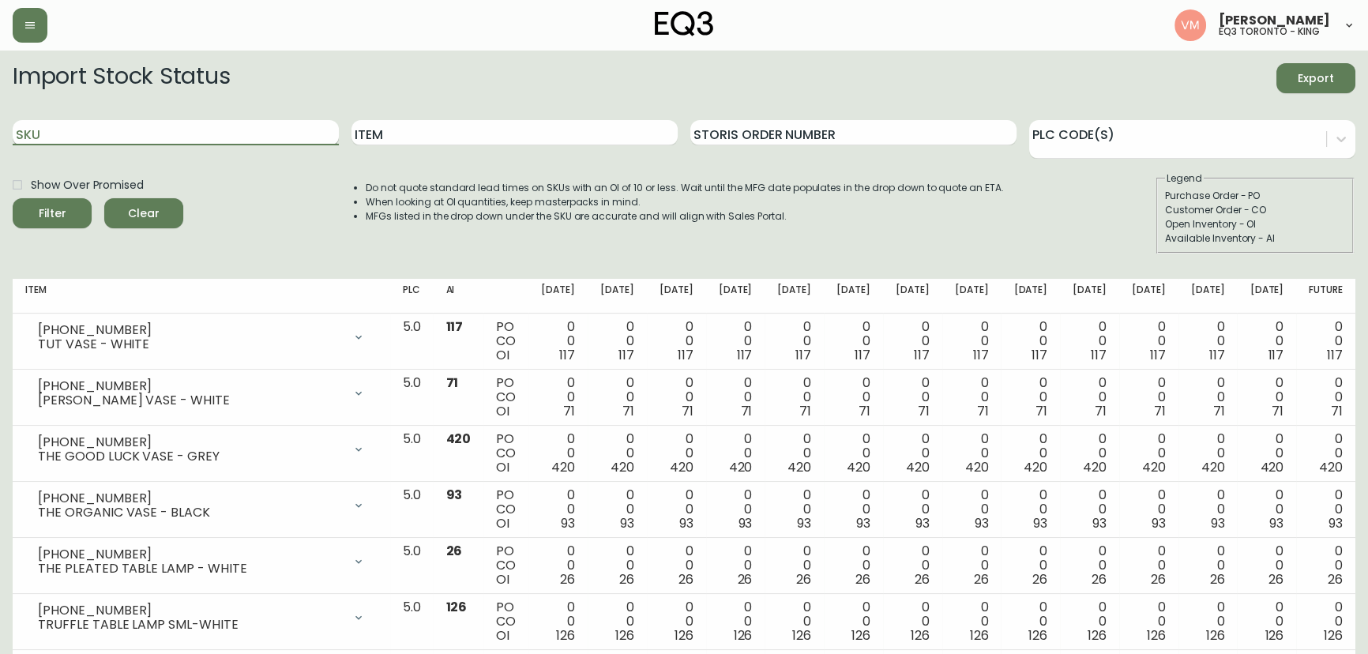  Describe the element at coordinates (201, 296) in the screenshot. I see `th: Item` at that location.